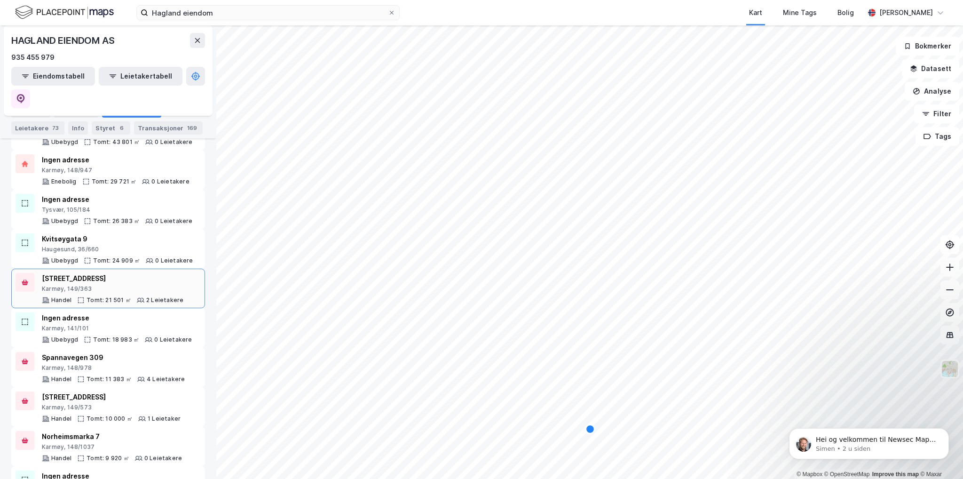 Image resolution: width=963 pixels, height=479 pixels. I want to click on div: Tomt: 29 721 ㎡, so click(114, 182).